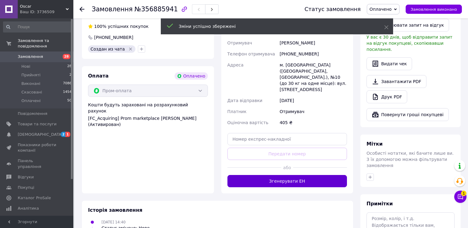  What do you see at coordinates (67, 92) in the screenshot?
I see `span: 1454` at bounding box center [67, 92].